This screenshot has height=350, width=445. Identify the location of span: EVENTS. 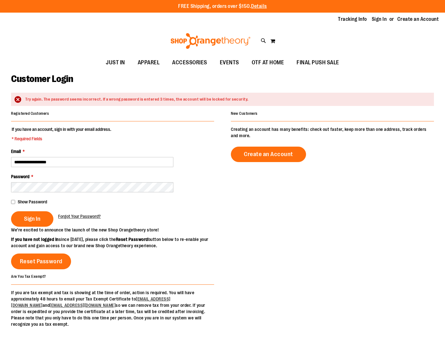
(229, 62).